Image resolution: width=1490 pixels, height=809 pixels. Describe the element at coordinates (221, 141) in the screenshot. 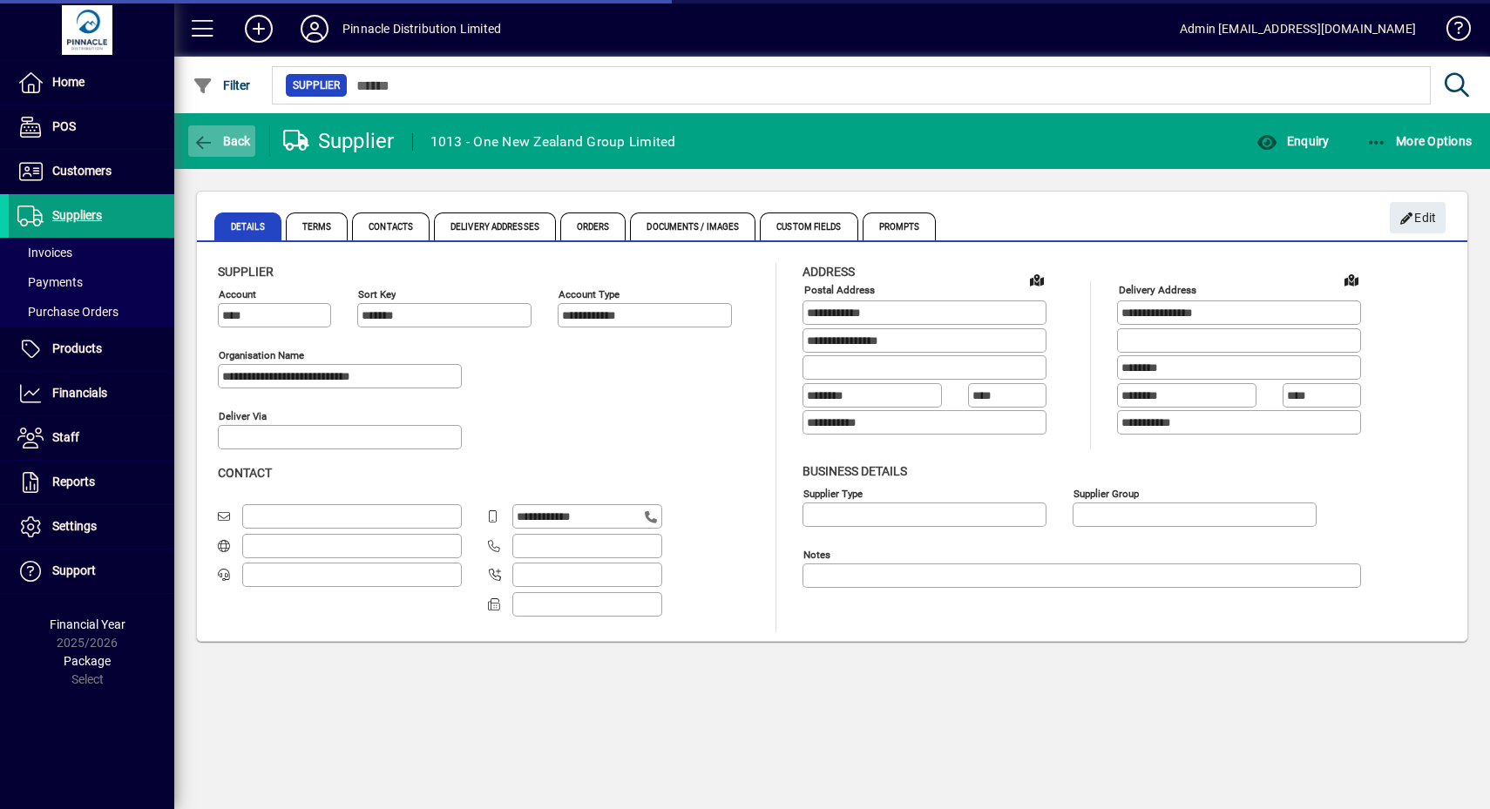

I see `button: Back` at that location.